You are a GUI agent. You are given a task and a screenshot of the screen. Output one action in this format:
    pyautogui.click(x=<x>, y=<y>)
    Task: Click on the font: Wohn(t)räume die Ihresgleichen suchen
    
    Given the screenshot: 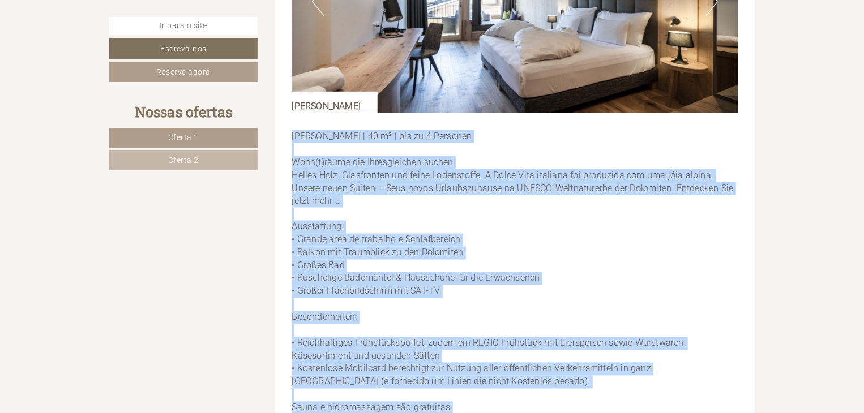 What is the action you would take?
    pyautogui.click(x=372, y=162)
    